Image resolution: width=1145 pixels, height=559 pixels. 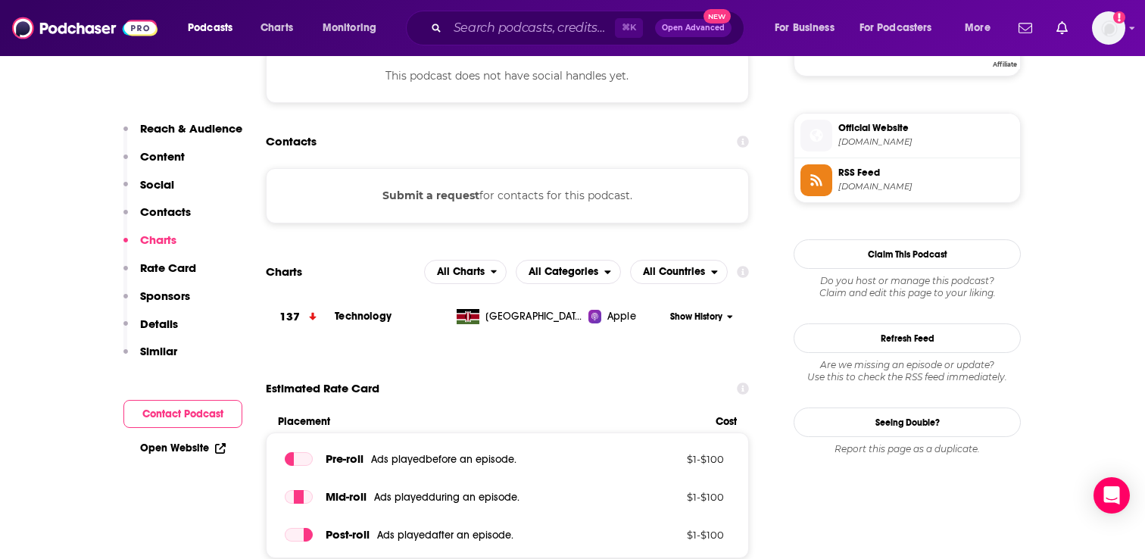 What do you see at coordinates (158, 351) in the screenshot?
I see `p: Similar` at bounding box center [158, 351].